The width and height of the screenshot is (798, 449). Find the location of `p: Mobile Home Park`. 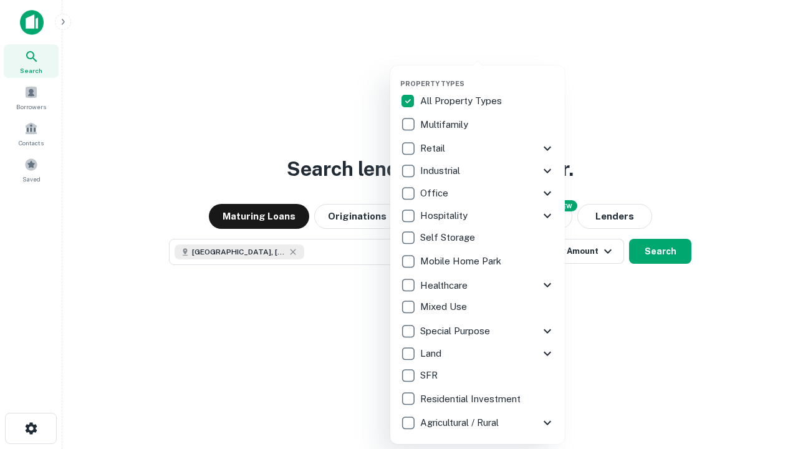

p: Mobile Home Park is located at coordinates (462, 261).